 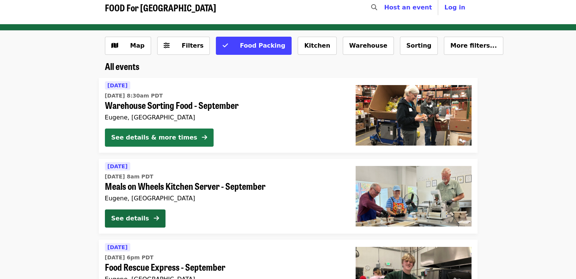 What do you see at coordinates (115, 45) in the screenshot?
I see `i: map icon` at bounding box center [115, 45].